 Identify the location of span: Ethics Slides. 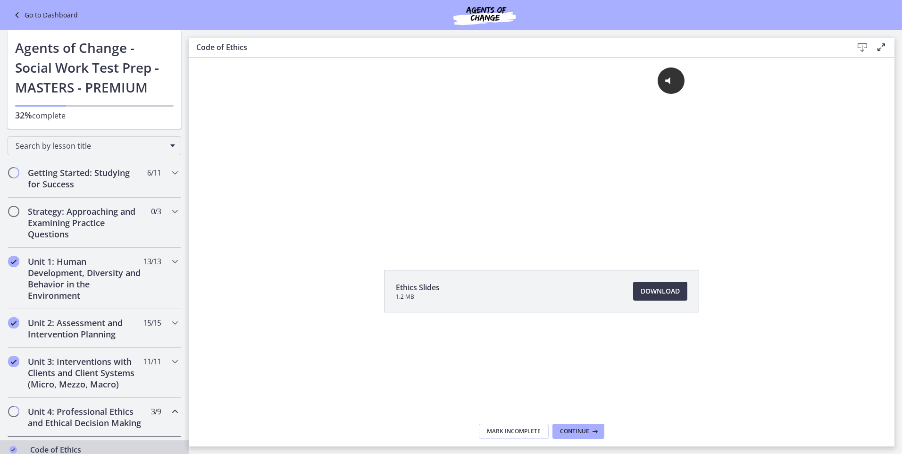
(418, 287).